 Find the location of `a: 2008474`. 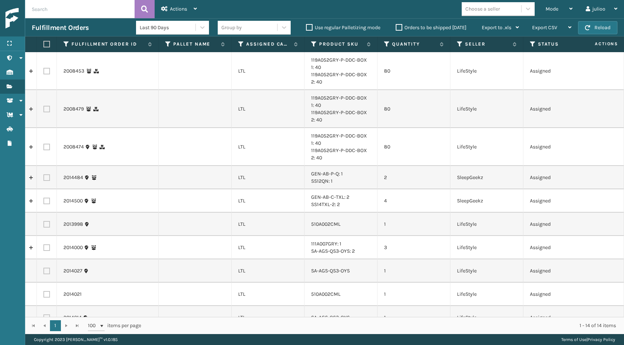

a: 2008474 is located at coordinates (74, 147).